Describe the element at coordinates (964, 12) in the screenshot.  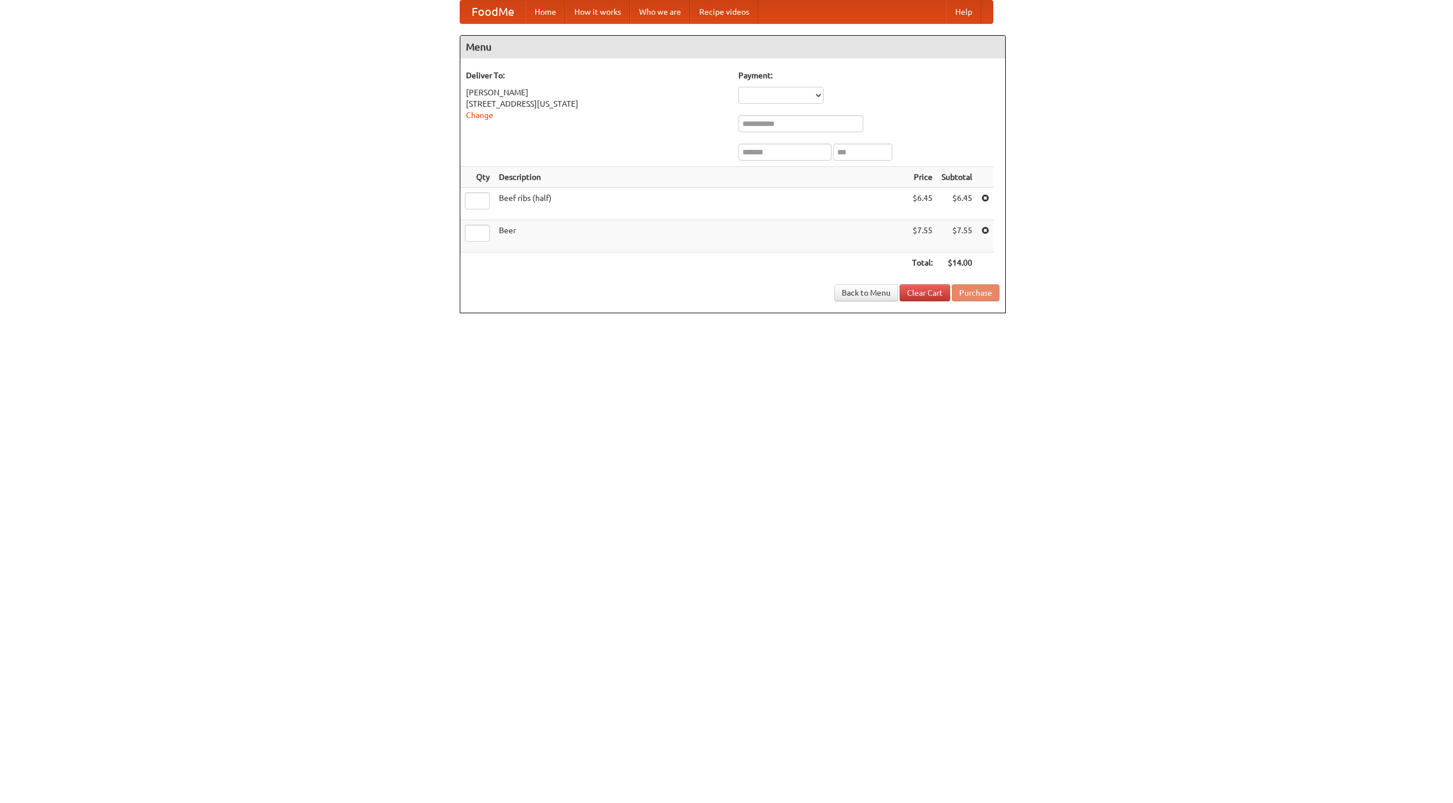
I see `a: Help` at that location.